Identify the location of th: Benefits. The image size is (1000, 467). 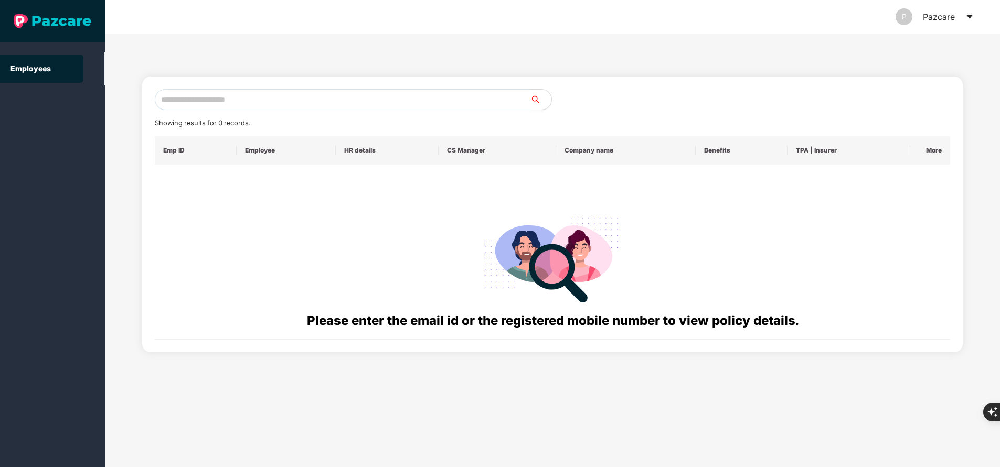
(741, 151).